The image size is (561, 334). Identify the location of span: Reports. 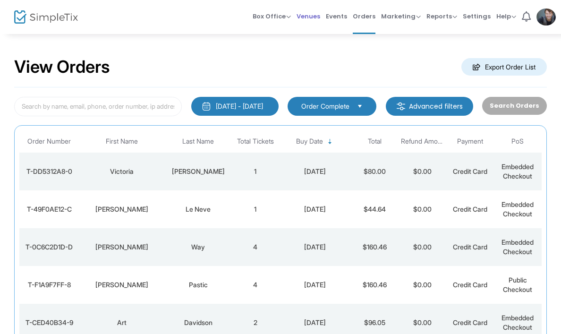
(441, 16).